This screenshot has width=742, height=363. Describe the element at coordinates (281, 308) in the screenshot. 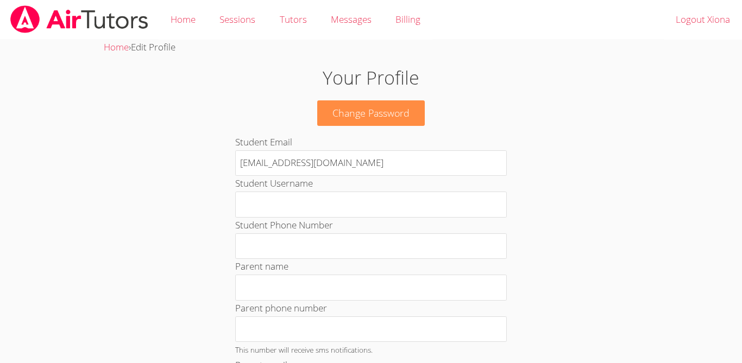

I see `label: Parent phone number` at that location.